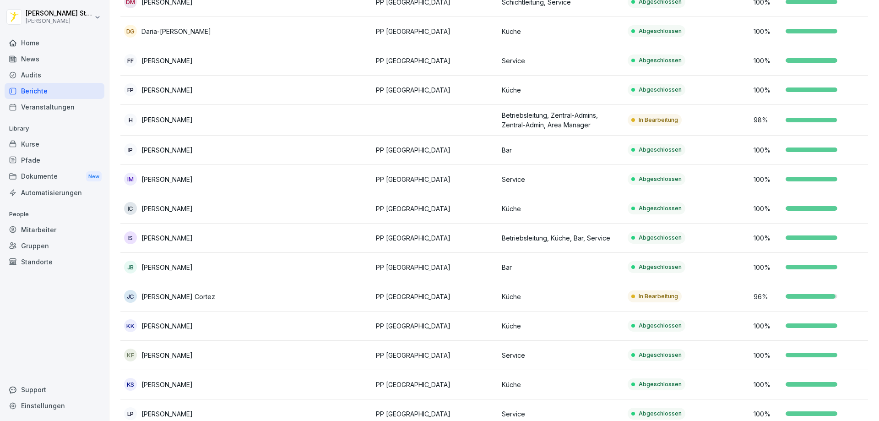  What do you see at coordinates (55, 229) in the screenshot?
I see `div: Mitarbeiter` at bounding box center [55, 229].